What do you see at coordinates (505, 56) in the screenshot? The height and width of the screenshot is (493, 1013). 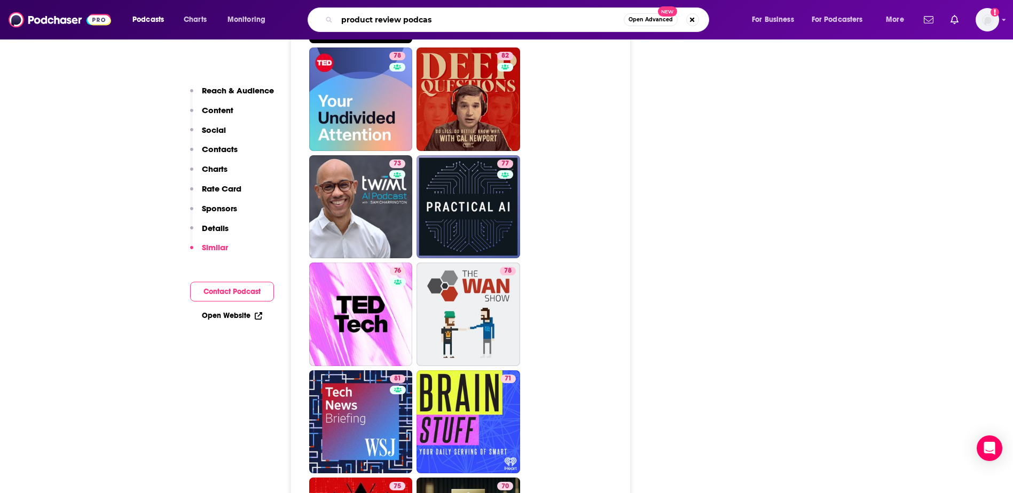 I see `span: 82` at bounding box center [505, 56].